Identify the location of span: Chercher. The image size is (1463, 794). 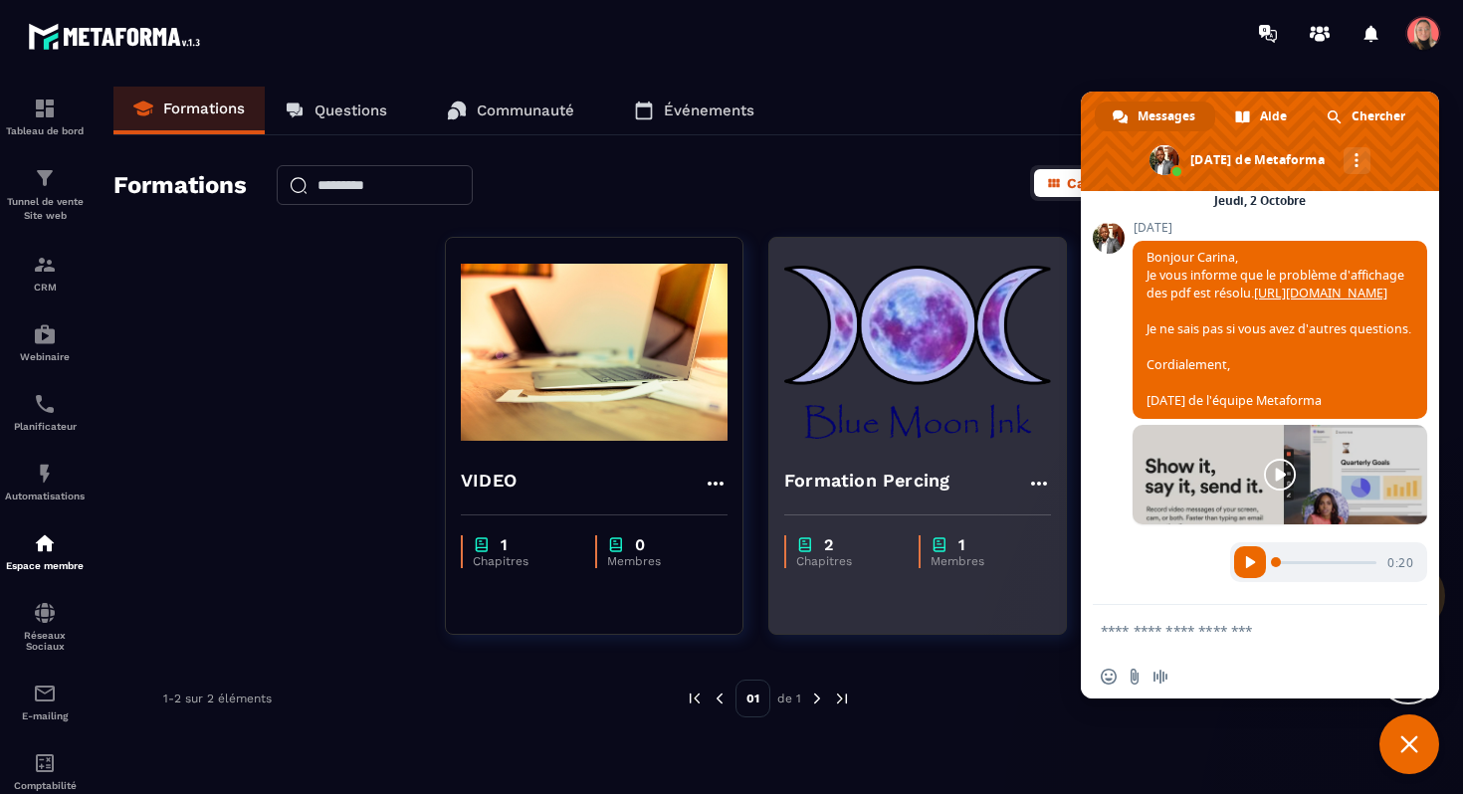
(1379, 116).